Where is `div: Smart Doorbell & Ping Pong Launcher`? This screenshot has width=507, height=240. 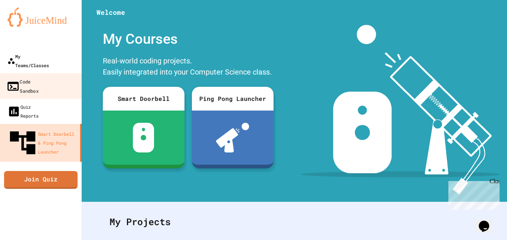
div: Smart Doorbell & Ping Pong Launcher is located at coordinates (42, 143).